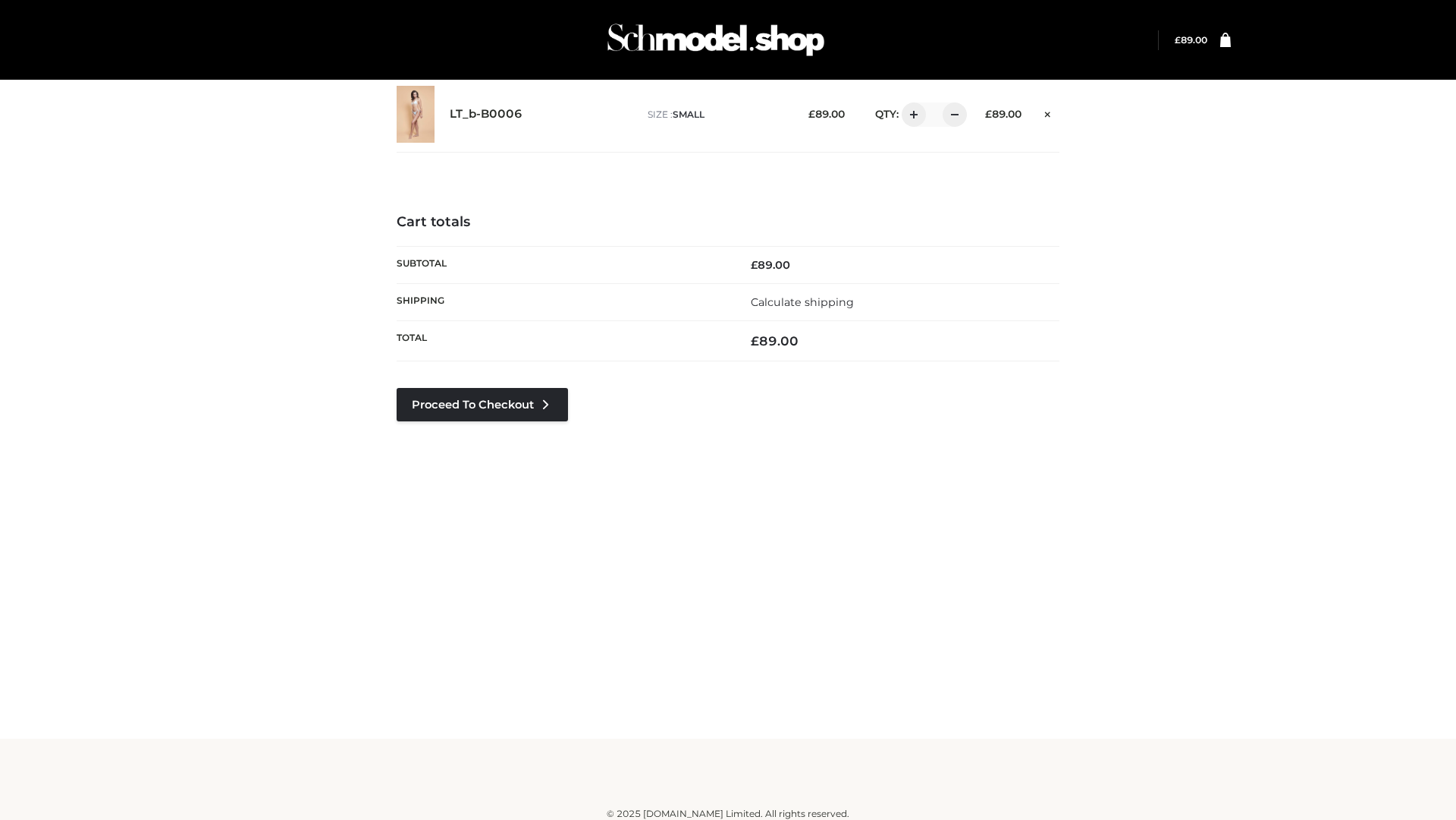  I want to click on div: QTY:, so click(911, 114).